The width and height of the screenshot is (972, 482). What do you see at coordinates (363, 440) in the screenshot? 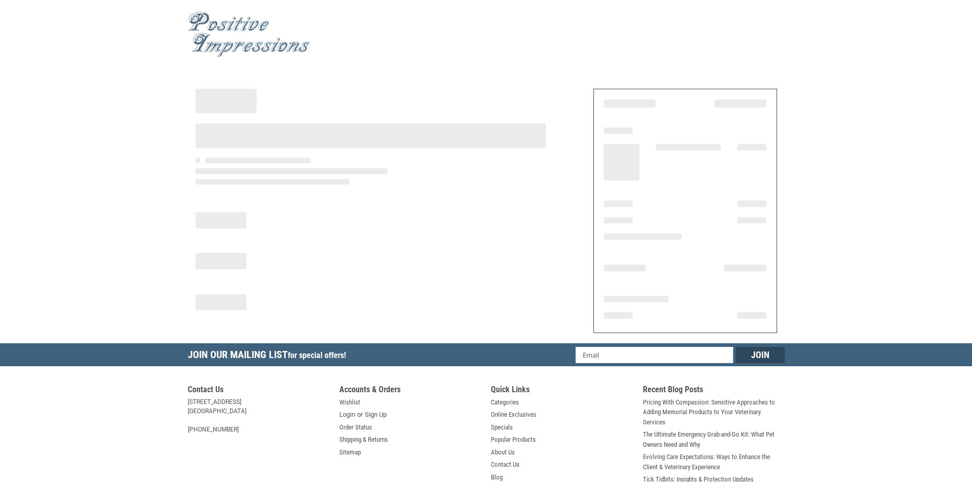
I see `a: Shipping & Returns` at bounding box center [363, 440].